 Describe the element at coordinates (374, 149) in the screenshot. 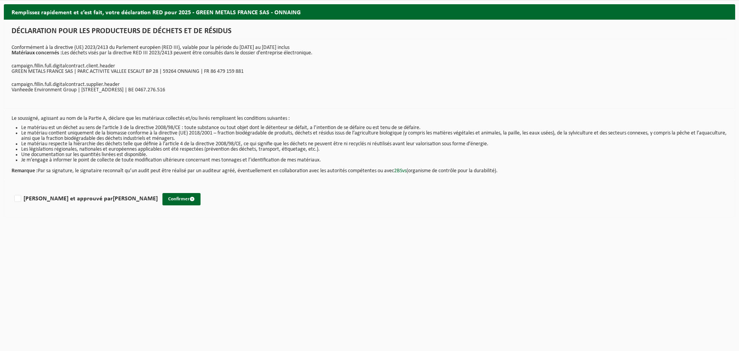

I see `li: Les législations régionales, nationales et européennes applicables ont été respectées (prévention...` at that location.